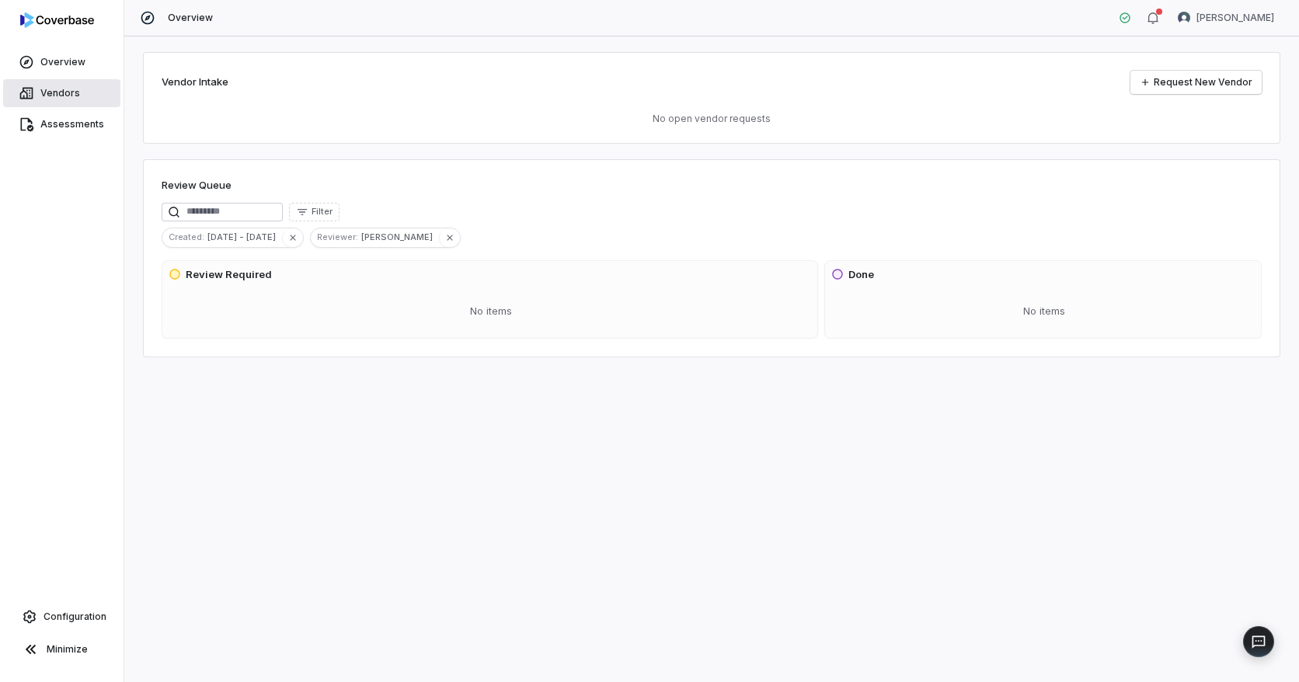 The image size is (1299, 682). What do you see at coordinates (61, 62) in the screenshot?
I see `a: Overview` at bounding box center [61, 62].